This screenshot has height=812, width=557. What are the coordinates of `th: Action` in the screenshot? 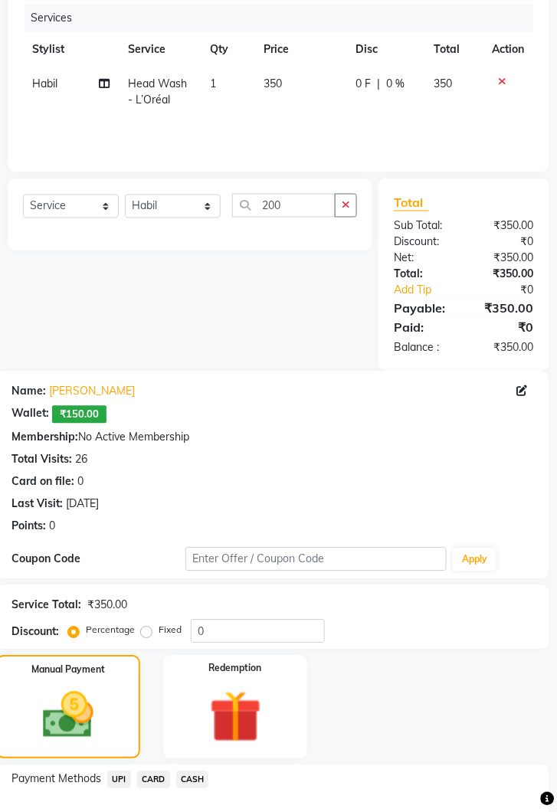 It's located at (508, 49).